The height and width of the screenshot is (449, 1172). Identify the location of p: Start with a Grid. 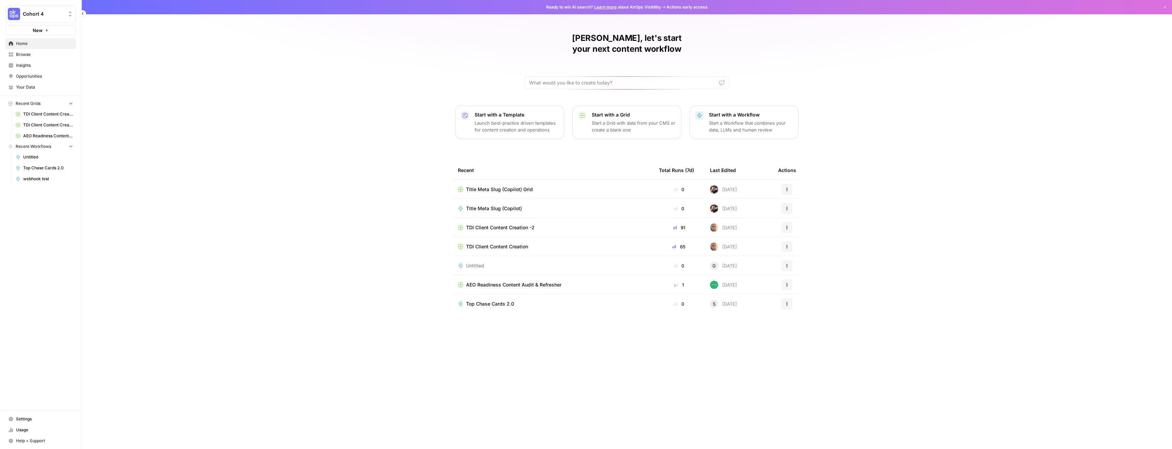
(634, 115).